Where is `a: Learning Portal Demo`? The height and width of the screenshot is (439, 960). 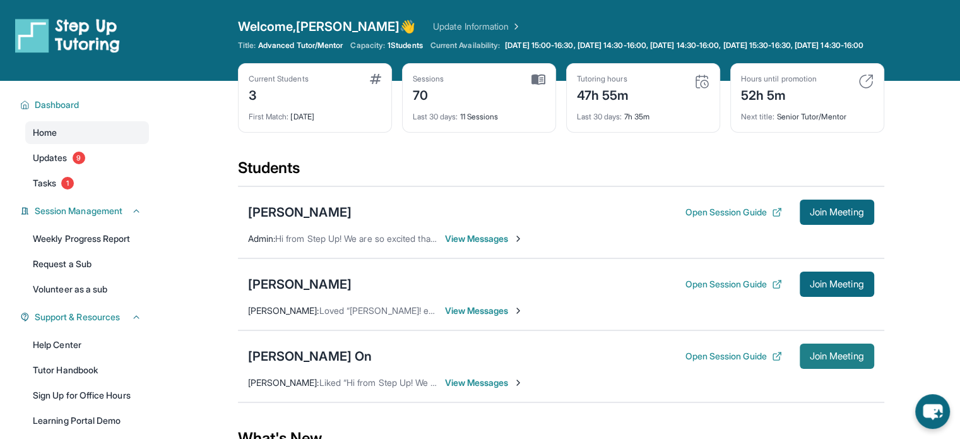 a: Learning Portal Demo is located at coordinates (87, 420).